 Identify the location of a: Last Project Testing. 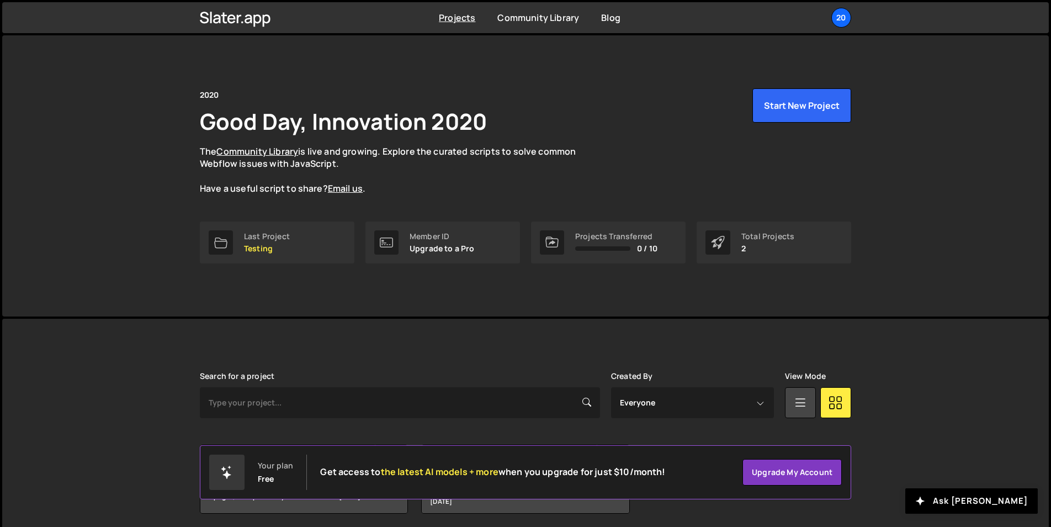
(277, 242).